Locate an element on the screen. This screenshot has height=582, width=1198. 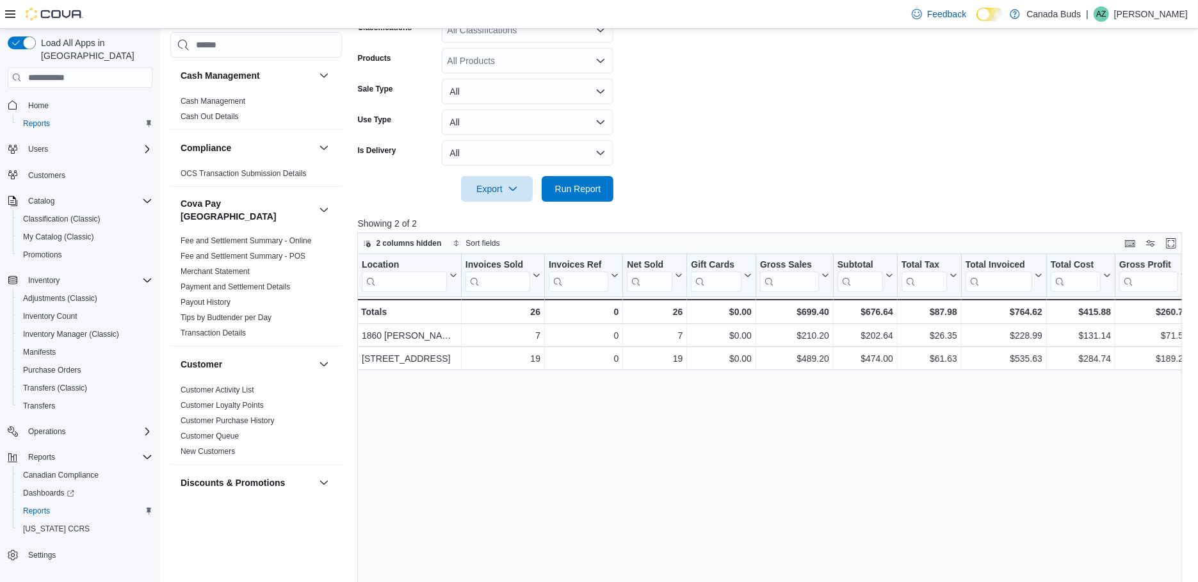
span: Users is located at coordinates (38, 149).